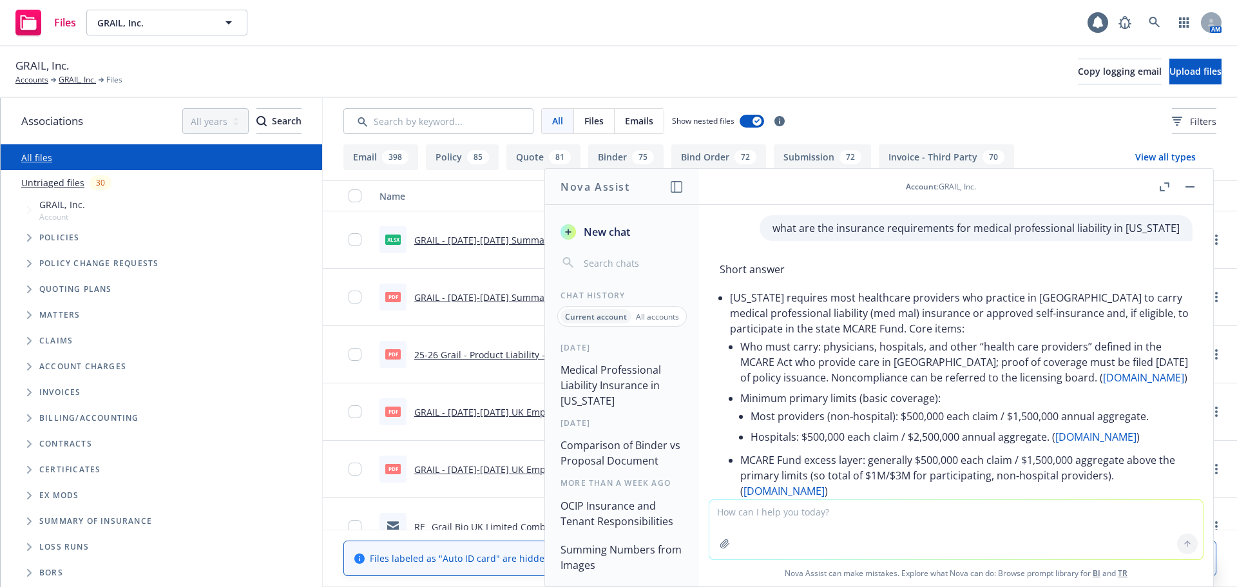 The width and height of the screenshot is (1237, 587). Describe the element at coordinates (966, 475) in the screenshot. I see `li: MCARE Fund excess layer: generally $500,000 each claim / $1,500,000 aggregate above the primary l...` at that location.